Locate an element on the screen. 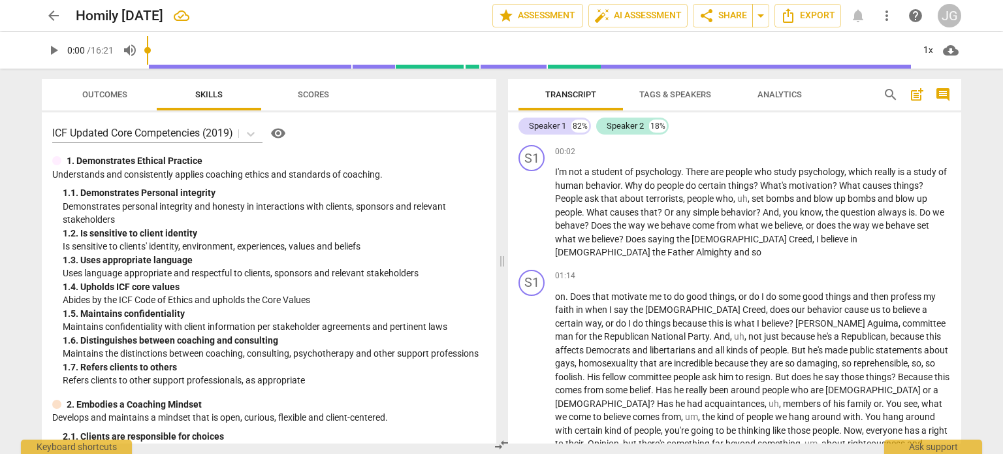  span: Outcomes is located at coordinates (104, 94).